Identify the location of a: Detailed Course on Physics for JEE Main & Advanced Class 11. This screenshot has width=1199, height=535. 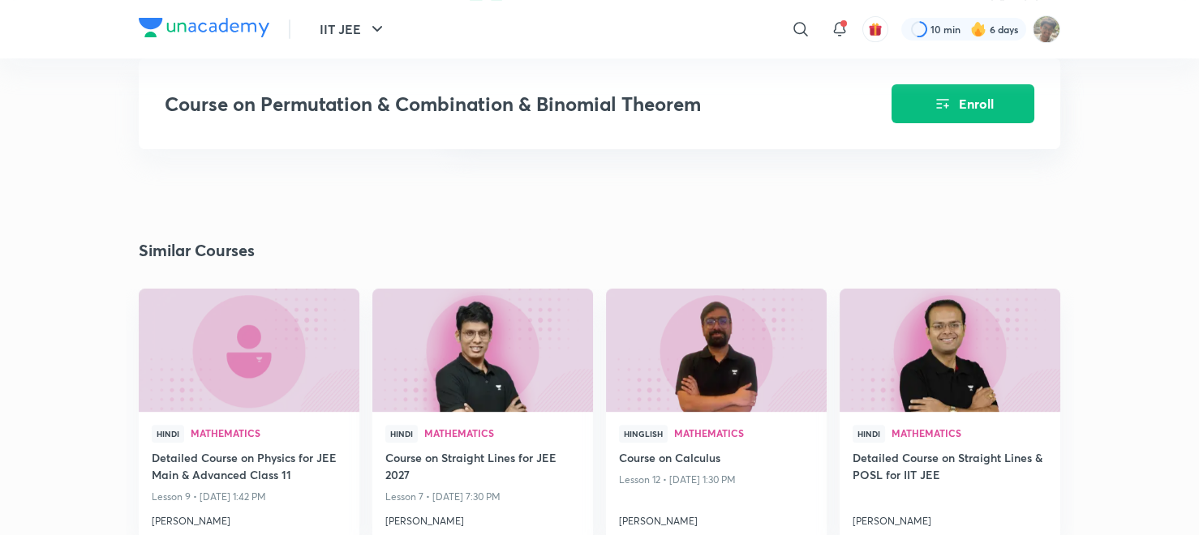
(249, 468).